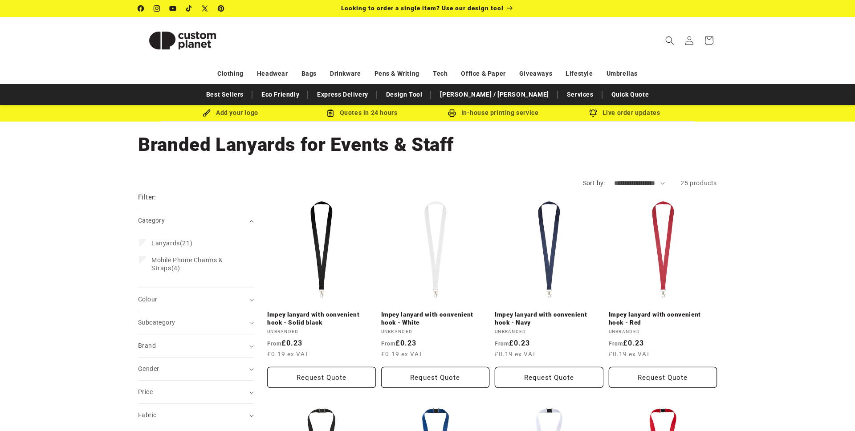  Describe the element at coordinates (663, 318) in the screenshot. I see `a: Impey lanyard with convenient hook - Red` at that location.